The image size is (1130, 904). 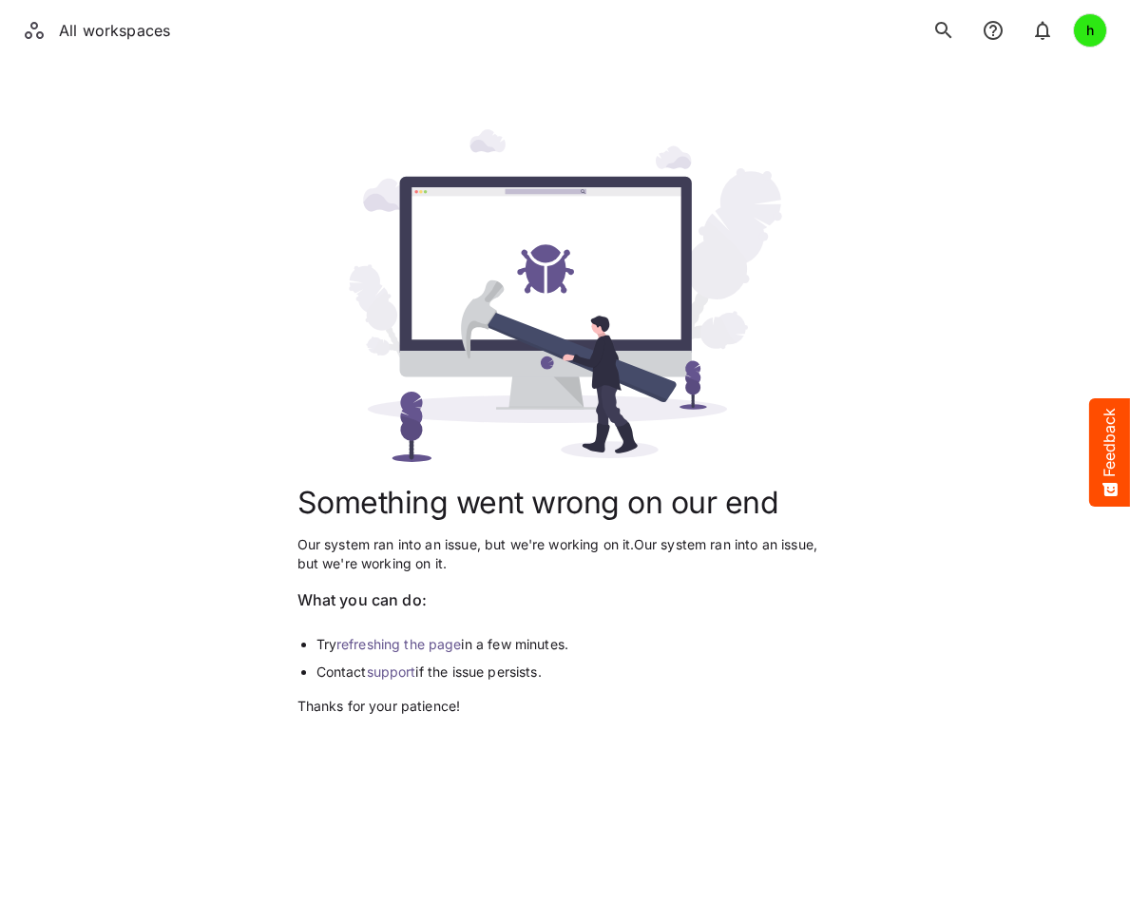 I want to click on div: h, so click(x=1090, y=30).